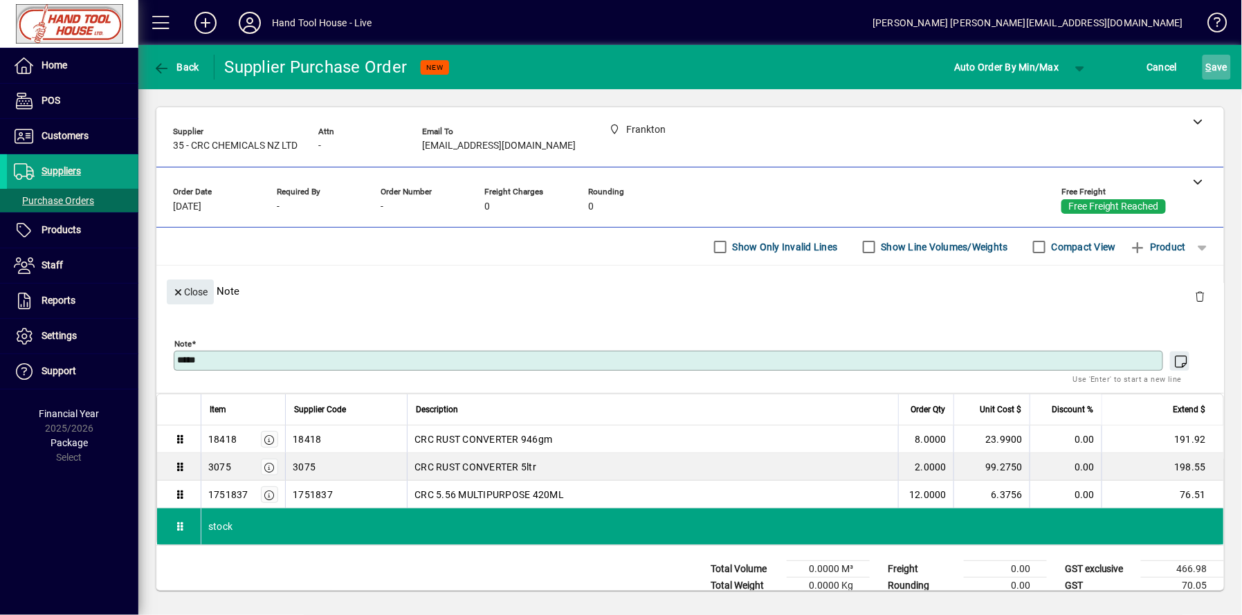  I want to click on td: 466.98, so click(1182, 569).